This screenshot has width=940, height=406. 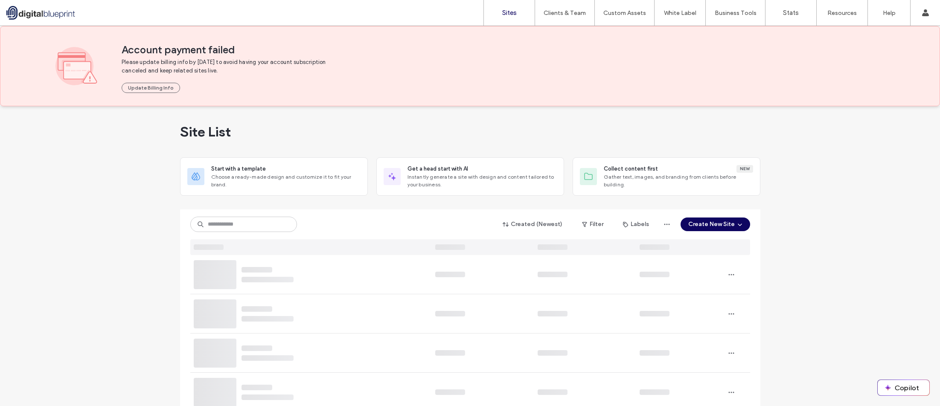 What do you see at coordinates (565, 13) in the screenshot?
I see `label: Clients & Team` at bounding box center [565, 13].